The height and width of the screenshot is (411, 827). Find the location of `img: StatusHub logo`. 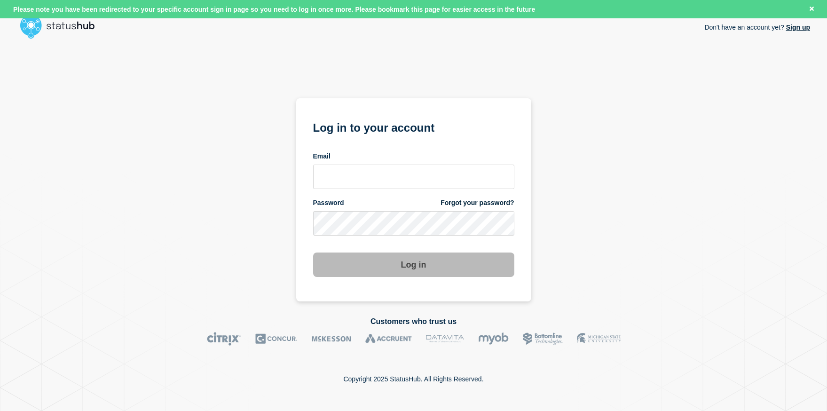

img: StatusHub logo is located at coordinates (62, 26).